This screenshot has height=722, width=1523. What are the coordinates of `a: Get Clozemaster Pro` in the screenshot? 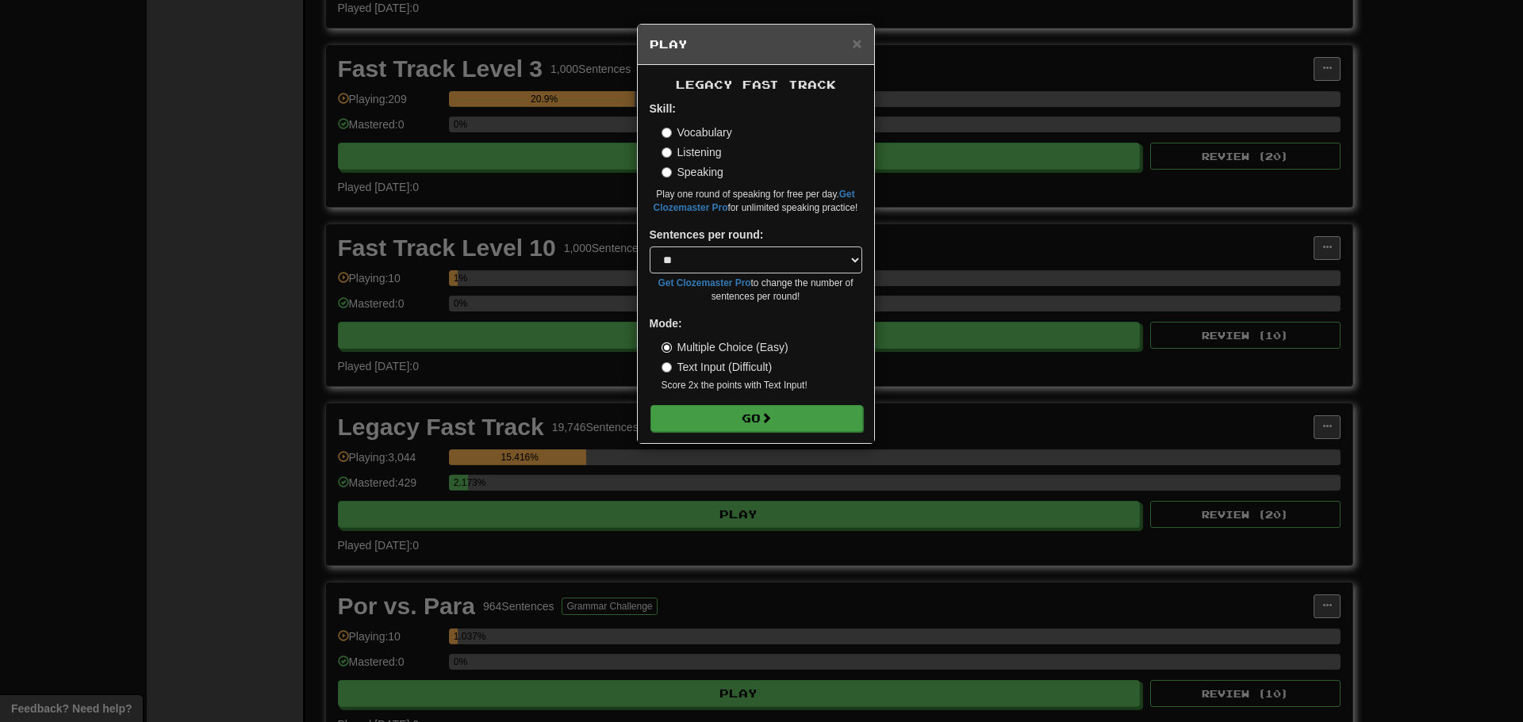 It's located at (704, 283).